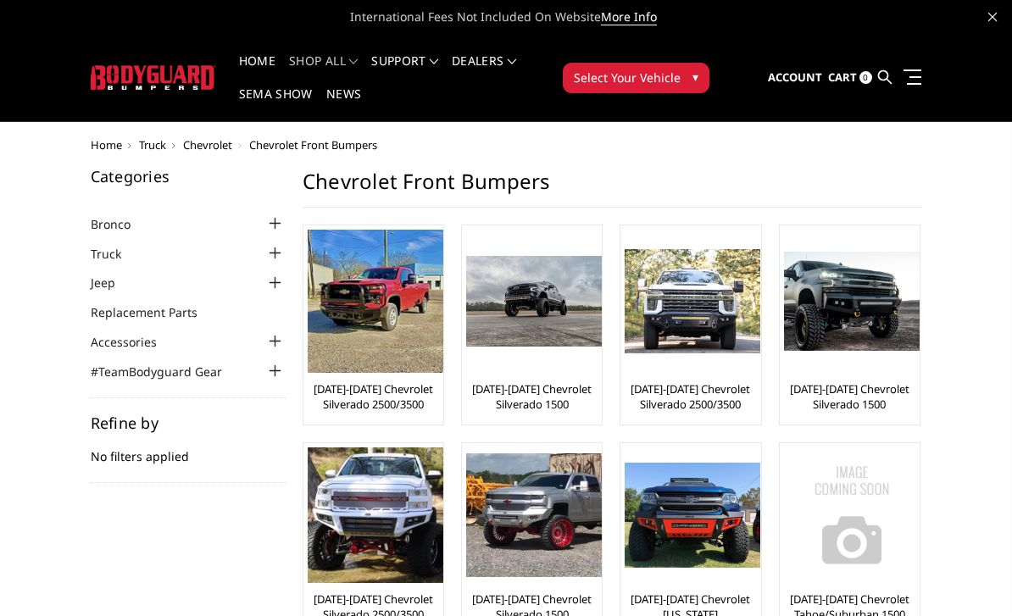 This screenshot has width=1012, height=616. Describe the element at coordinates (323, 71) in the screenshot. I see `a: shop all` at that location.